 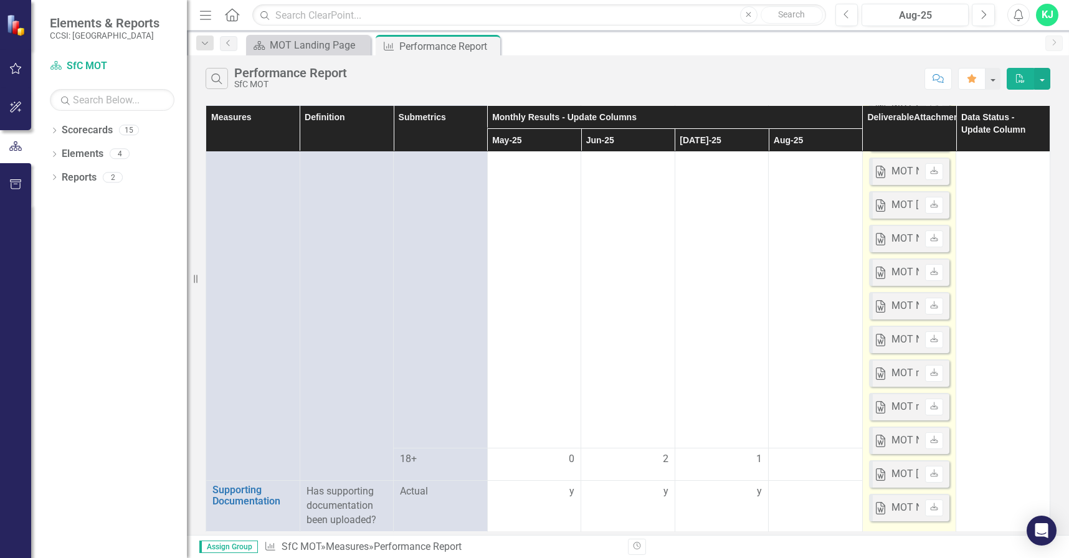 I want to click on div: Open Intercom Messenger, so click(x=1042, y=531).